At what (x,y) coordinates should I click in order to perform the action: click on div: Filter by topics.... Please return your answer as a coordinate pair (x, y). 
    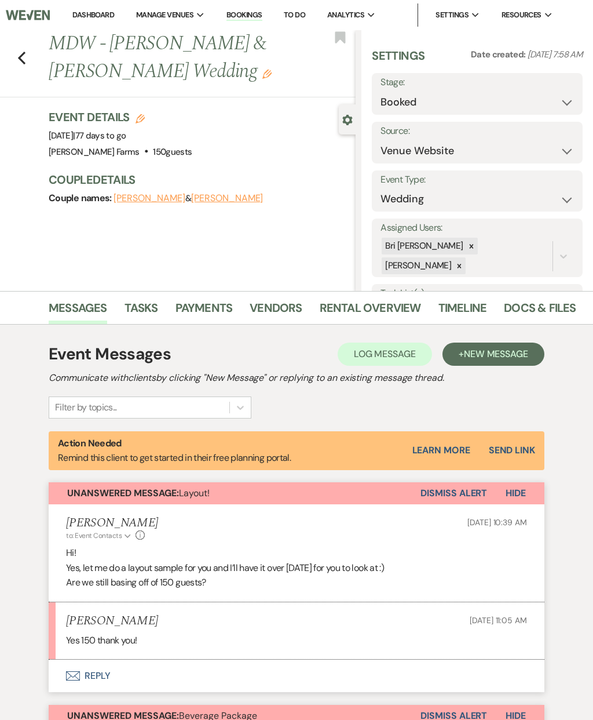
    Looking at the image, I should click on (86, 407).